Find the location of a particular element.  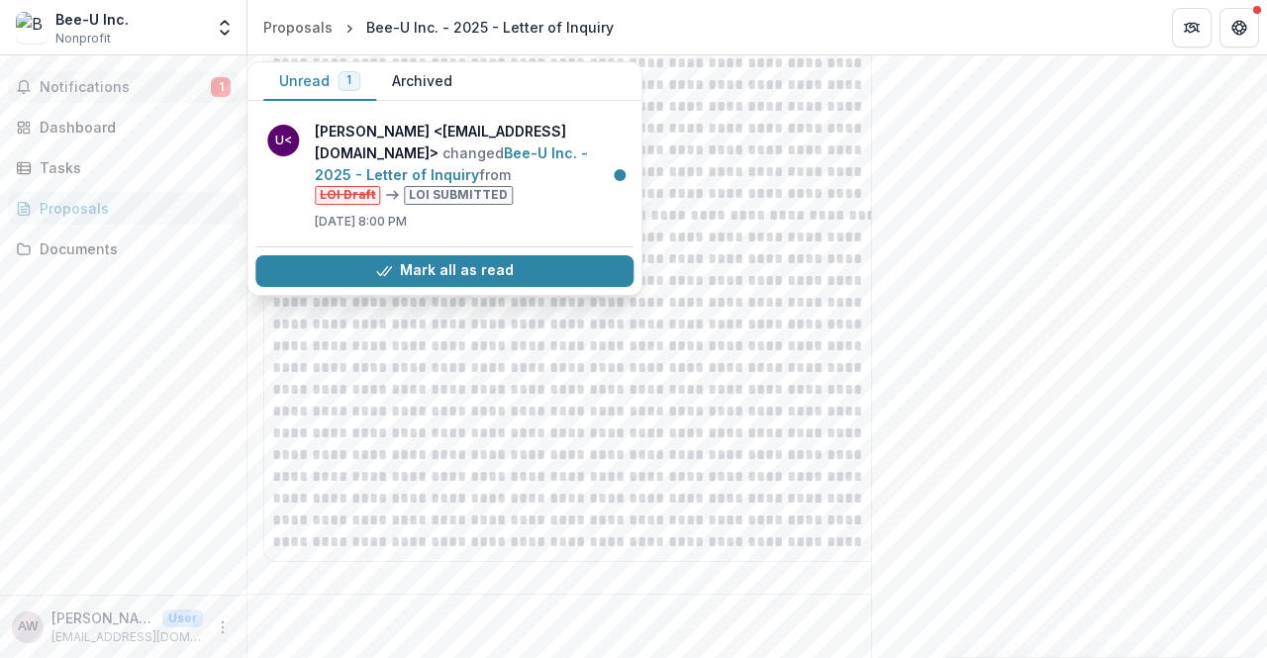

div: Bee-U Inc. is located at coordinates (92, 19).